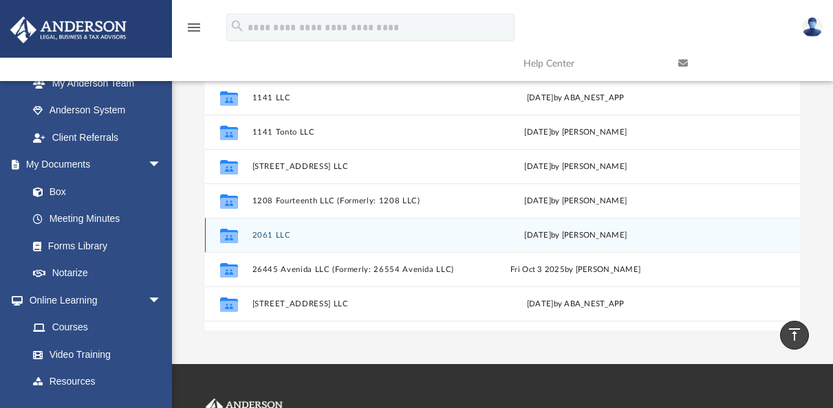 Image resolution: width=833 pixels, height=408 pixels. I want to click on button: 2061 LLC, so click(358, 235).